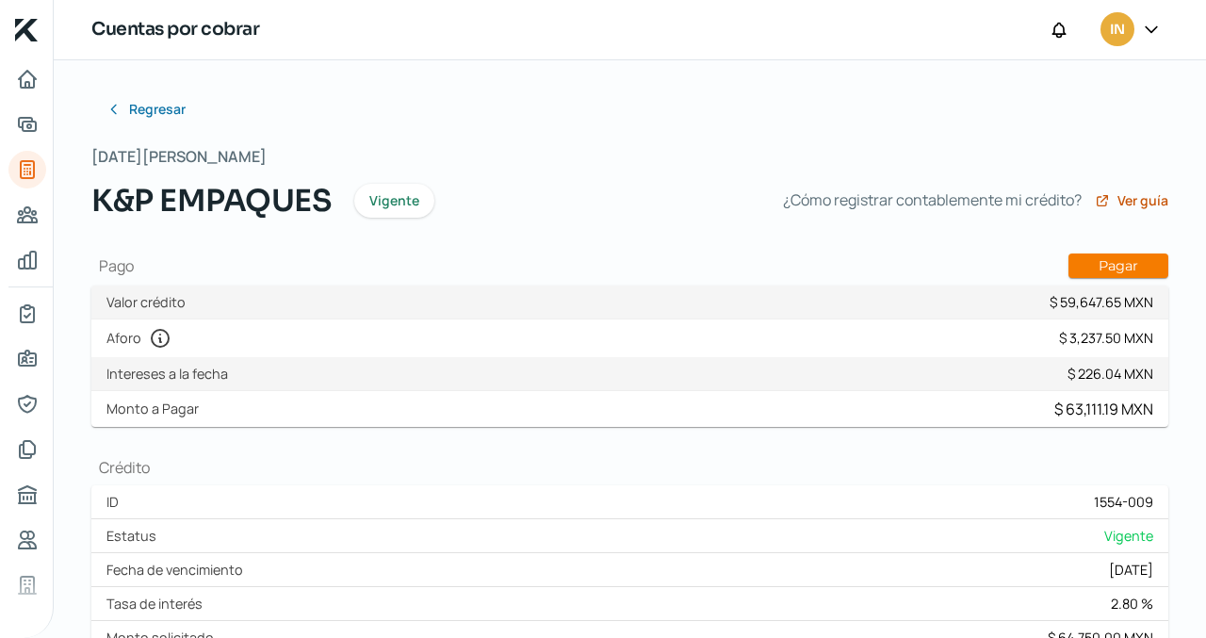 This screenshot has width=1206, height=638. What do you see at coordinates (27, 540) in the screenshot?
I see `a: Referencias` at bounding box center [27, 540].